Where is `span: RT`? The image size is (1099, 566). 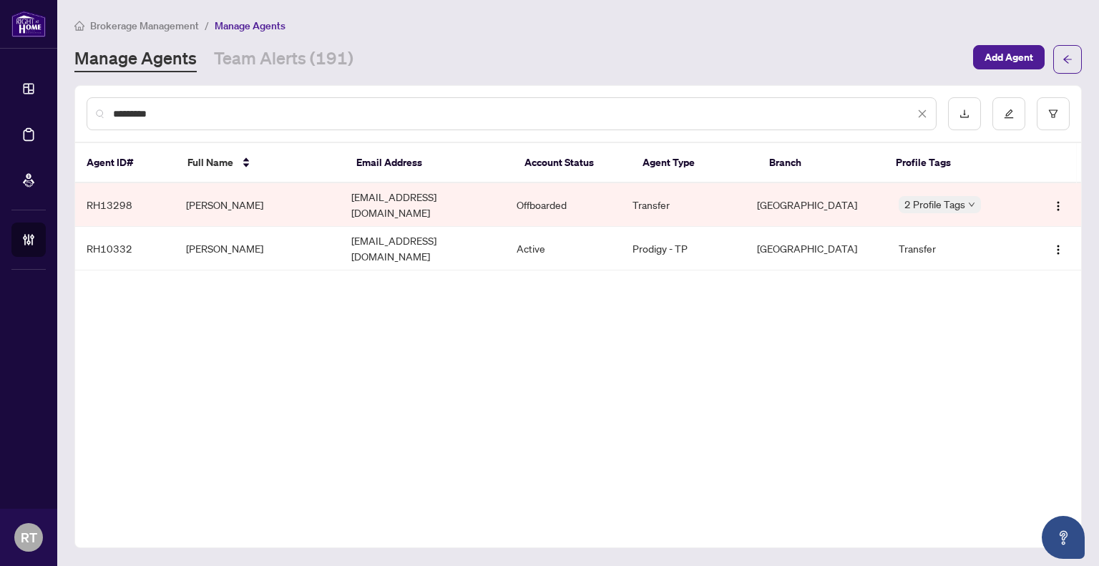 span: RT is located at coordinates (29, 537).